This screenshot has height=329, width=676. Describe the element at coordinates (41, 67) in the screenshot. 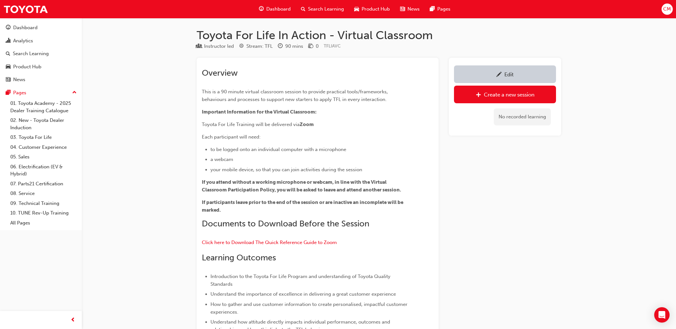

I see `a: Product Hub` at that location.